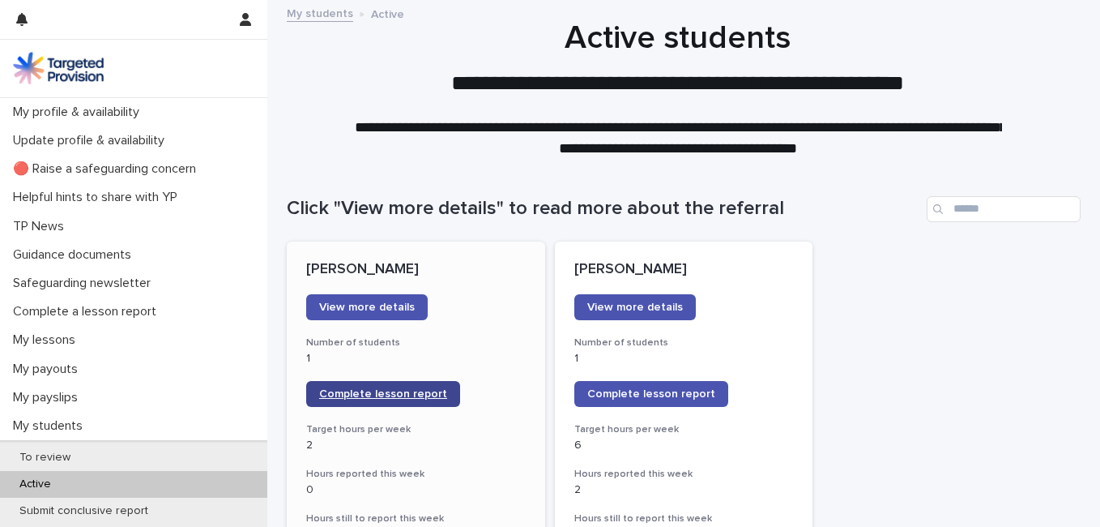  What do you see at coordinates (85, 283) in the screenshot?
I see `p: Safeguarding newsletter` at bounding box center [85, 283].